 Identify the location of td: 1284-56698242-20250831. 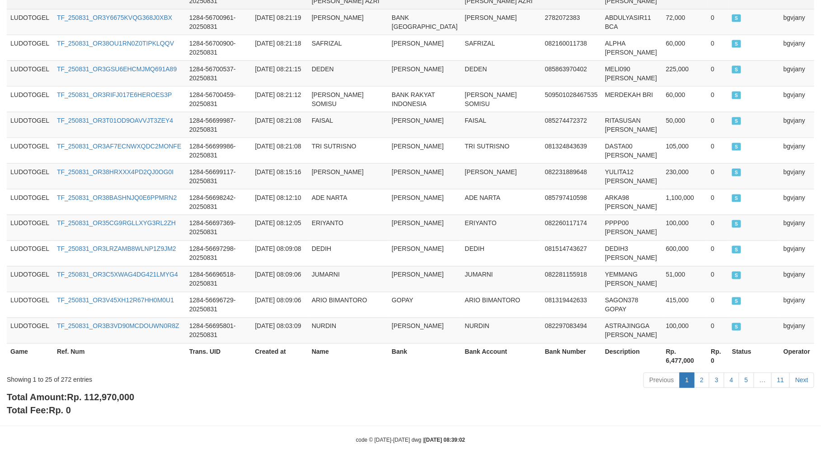
(218, 202).